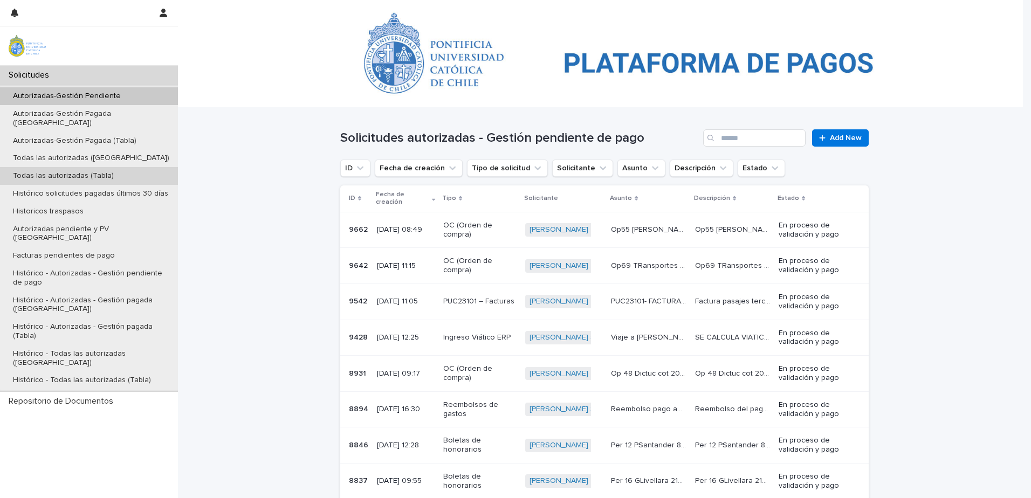 The width and height of the screenshot is (1031, 498). I want to click on p: Histórico - Todas las autorizadas (Tabla), so click(82, 380).